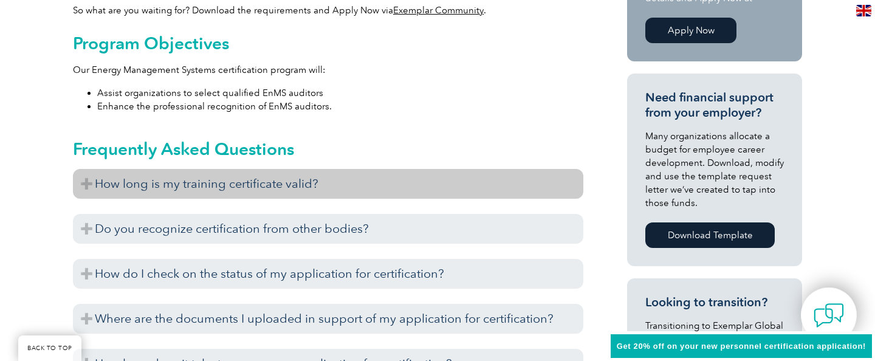 This screenshot has width=875, height=361. Describe the element at coordinates (742, 346) in the screenshot. I see `span: Get 20% off on your new personnel certification application!` at that location.